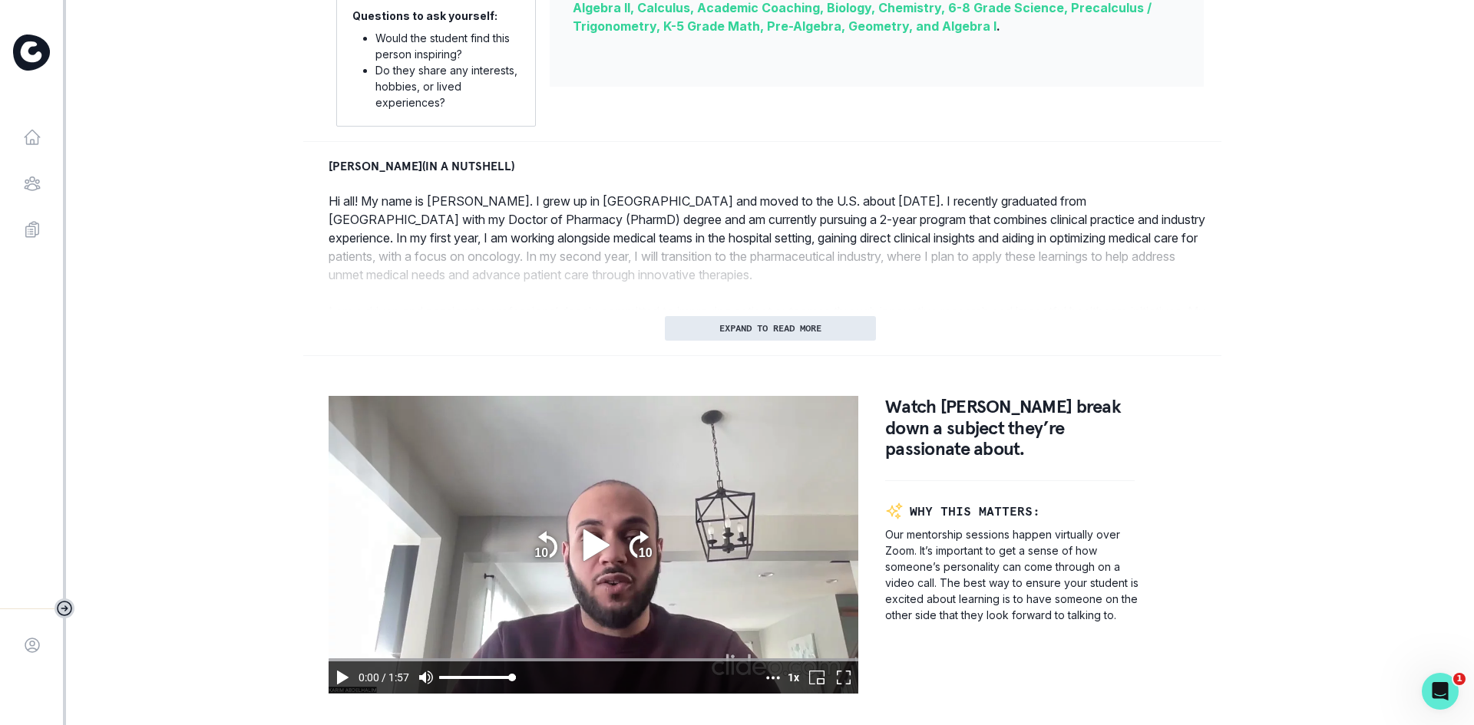 The height and width of the screenshot is (725, 1474). Describe the element at coordinates (64, 609) in the screenshot. I see `button: Toggle sidebar` at that location.